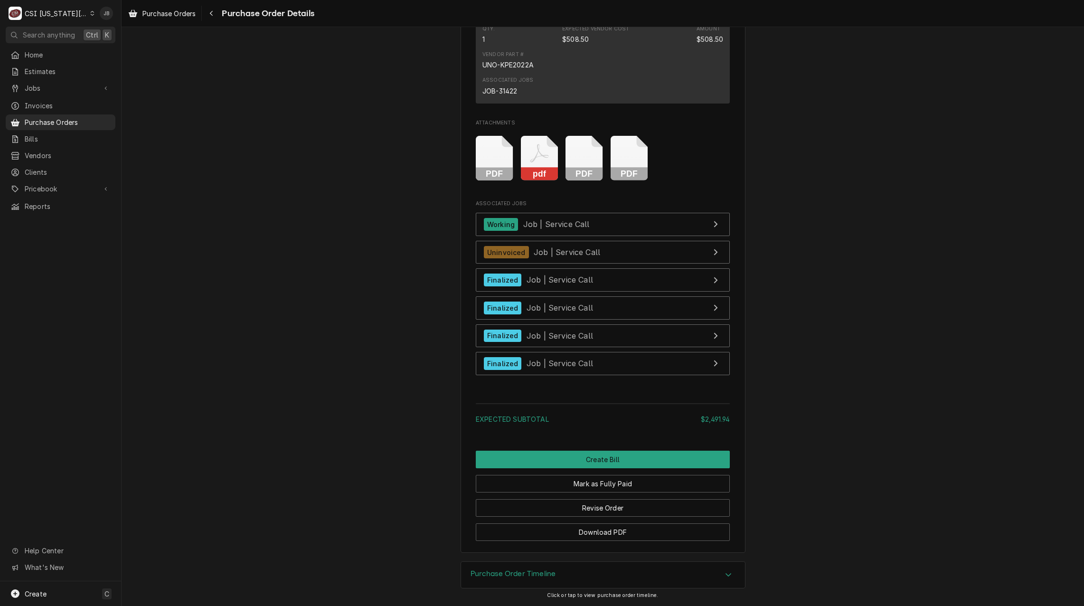  Describe the element at coordinates (60, 139) in the screenshot. I see `a: Bills` at that location.